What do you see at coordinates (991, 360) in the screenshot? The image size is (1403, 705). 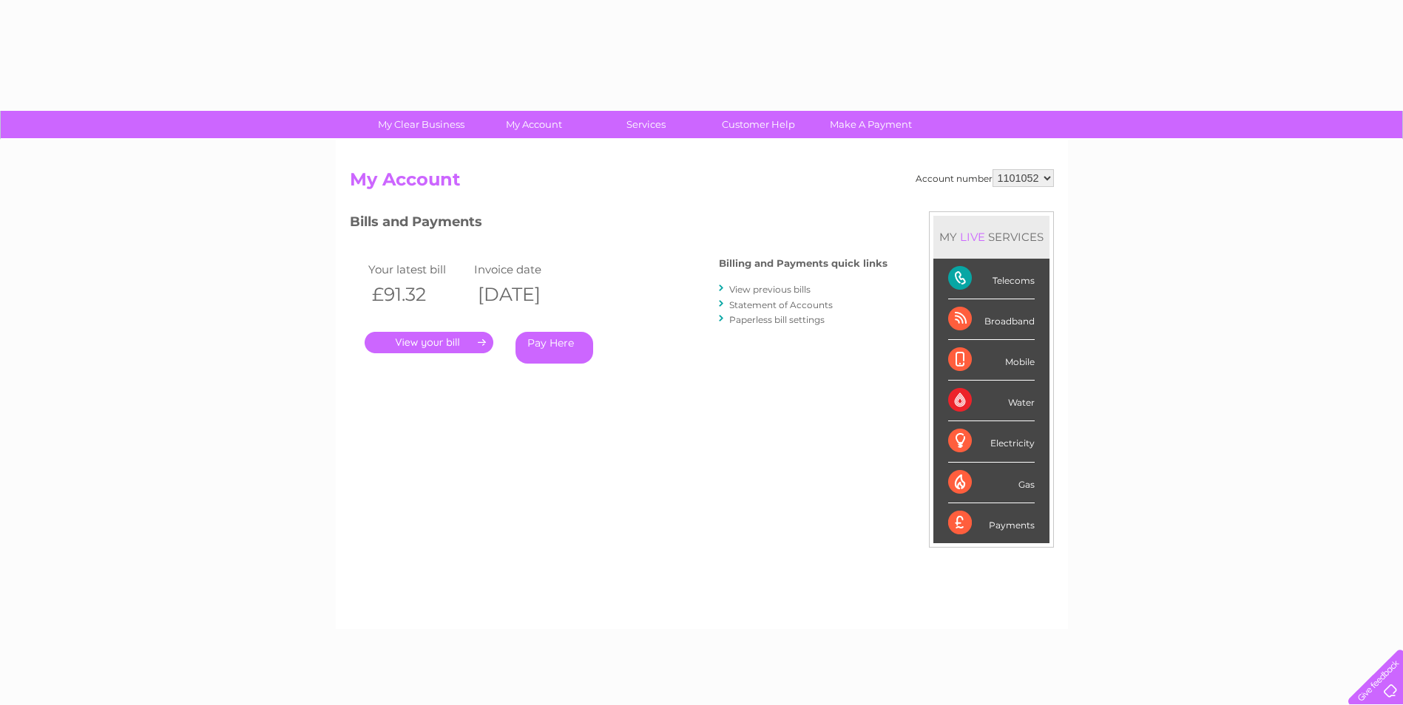 I see `div: Mobile` at bounding box center [991, 360].